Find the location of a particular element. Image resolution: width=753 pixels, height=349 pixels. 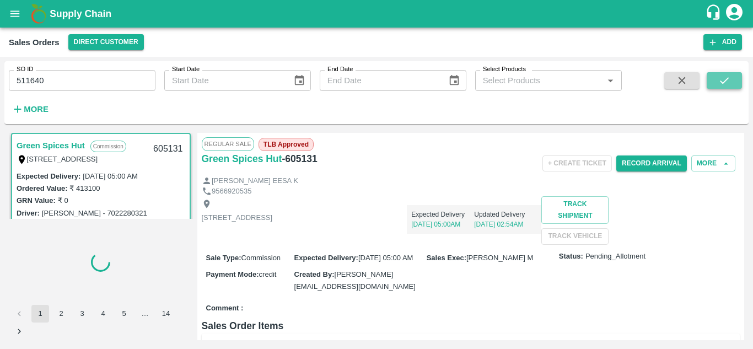

button: Go to page 14 is located at coordinates (166, 314).